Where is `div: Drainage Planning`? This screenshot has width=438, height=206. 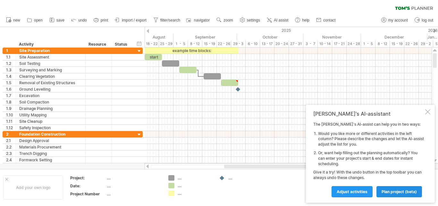 div: Drainage Planning is located at coordinates (51, 108).